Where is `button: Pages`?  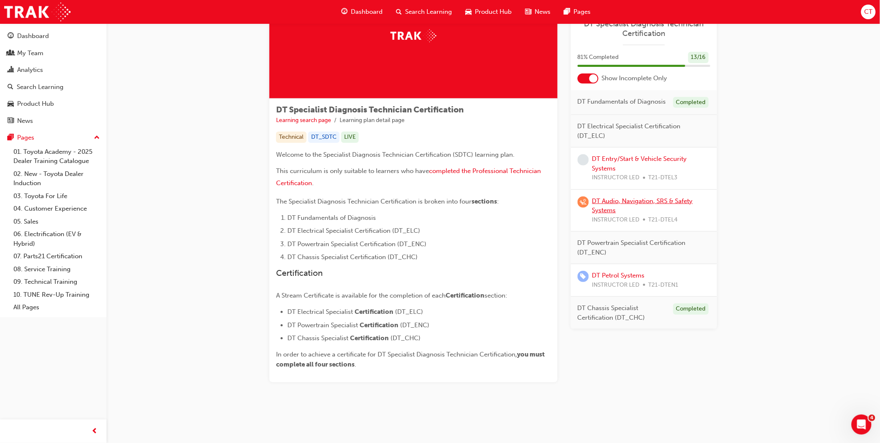 button: Pages is located at coordinates (53, 137).